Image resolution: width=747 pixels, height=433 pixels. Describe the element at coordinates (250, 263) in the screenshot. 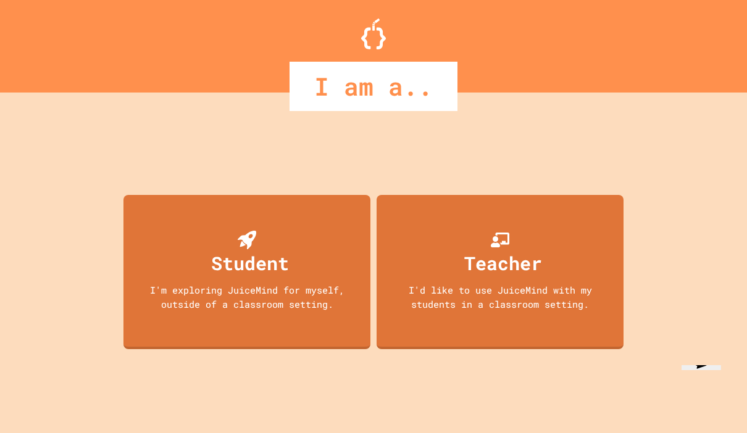

I see `div: Student` at that location.